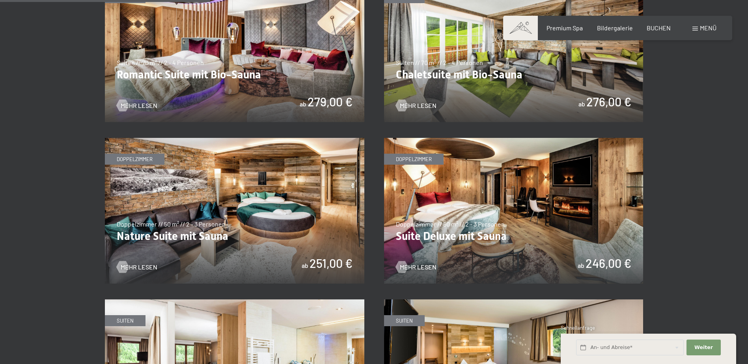 This screenshot has width=748, height=364. What do you see at coordinates (708, 28) in the screenshot?
I see `span: Menü` at bounding box center [708, 28].